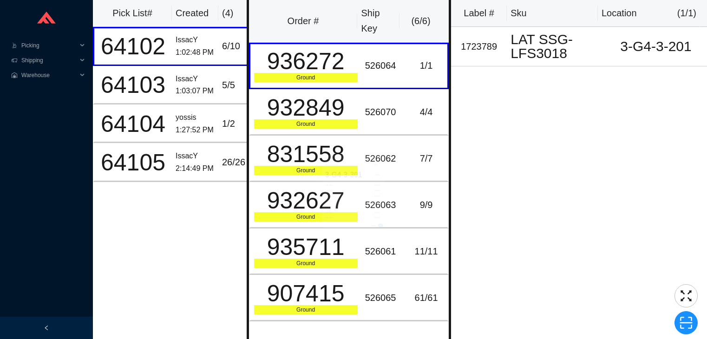 This screenshot has height=339, width=707. What do you see at coordinates (49, 60) in the screenshot?
I see `span: Shipping` at bounding box center [49, 60].